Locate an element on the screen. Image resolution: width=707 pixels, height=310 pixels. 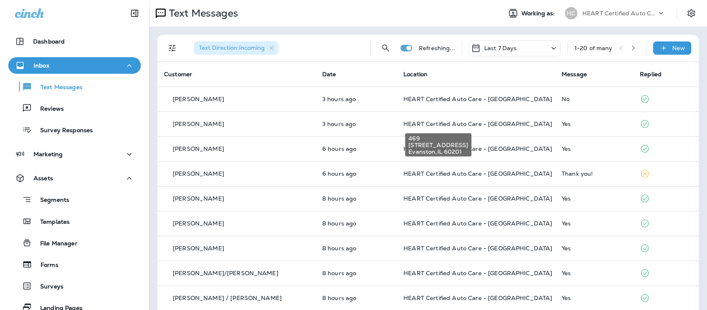
button: Inbox is located at coordinates (75, 65).